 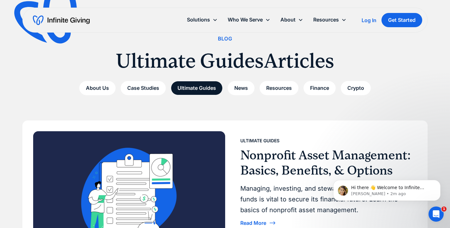 What do you see at coordinates (63, 24) in the screenshot?
I see `div: message notification from Kasey, 2m ago. Hi there 👋 Welcome to Infinite Giving. If you have any q...` at bounding box center [63, 24].